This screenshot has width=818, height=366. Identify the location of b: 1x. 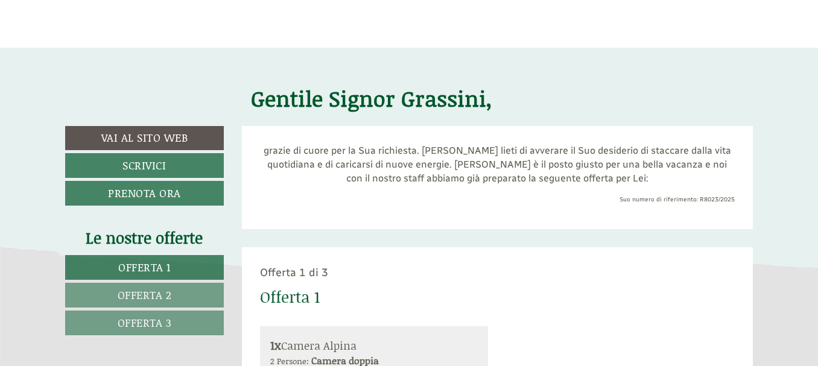
(276, 345).